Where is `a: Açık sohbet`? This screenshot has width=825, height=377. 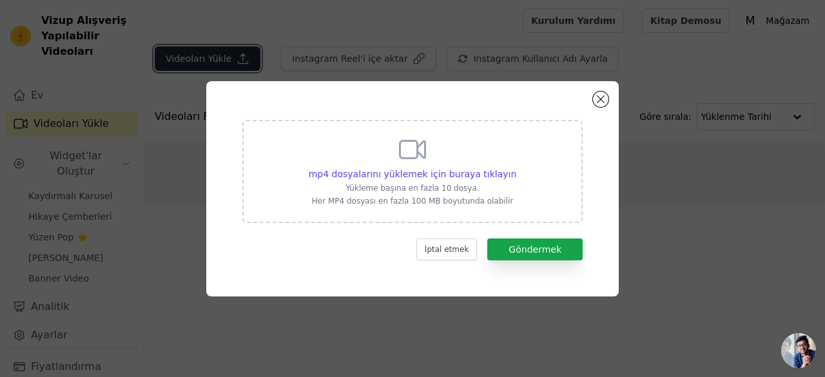
a: Açık sohbet is located at coordinates (799, 351).